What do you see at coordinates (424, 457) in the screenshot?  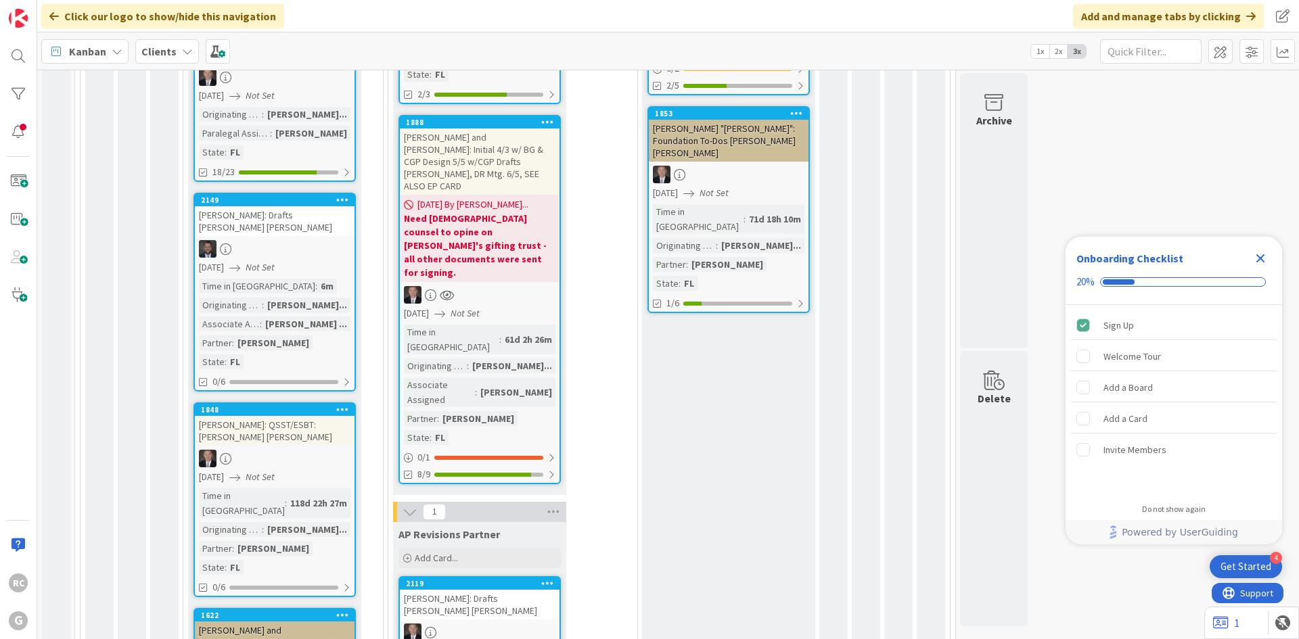 I see `span: 0 / 1` at bounding box center [424, 457].